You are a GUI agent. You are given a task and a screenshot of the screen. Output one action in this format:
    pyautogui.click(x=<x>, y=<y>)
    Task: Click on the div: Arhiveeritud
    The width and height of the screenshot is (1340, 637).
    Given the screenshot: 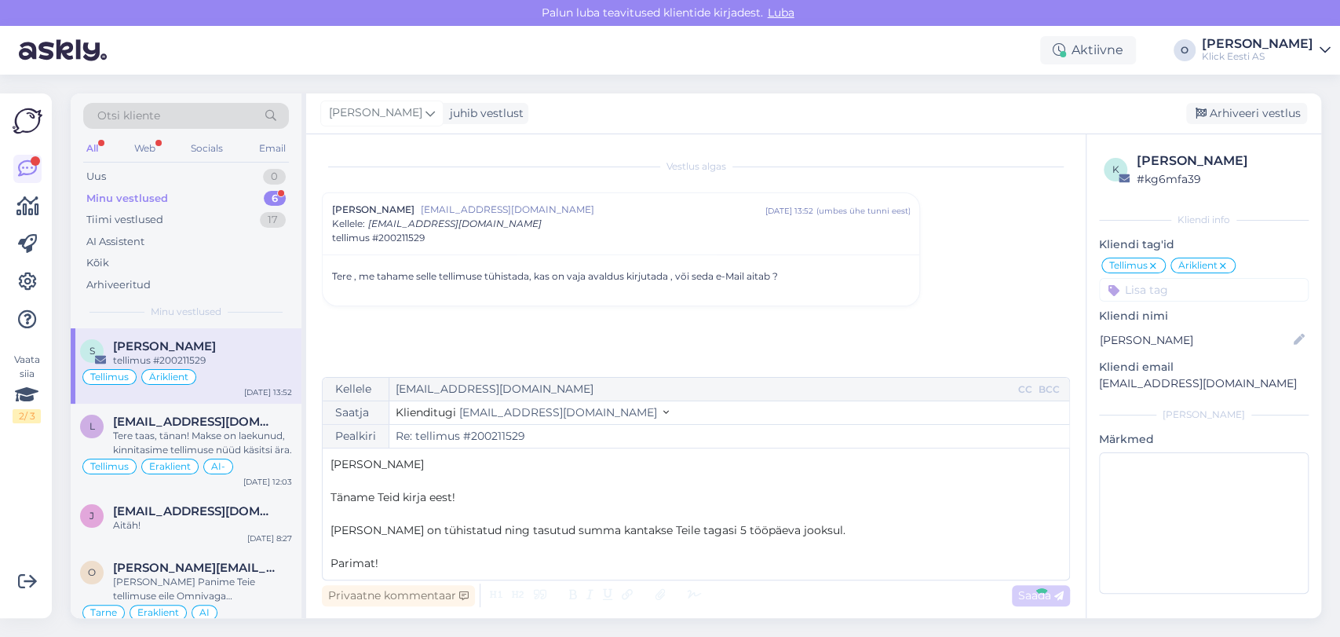 What is the action you would take?
    pyautogui.click(x=119, y=285)
    